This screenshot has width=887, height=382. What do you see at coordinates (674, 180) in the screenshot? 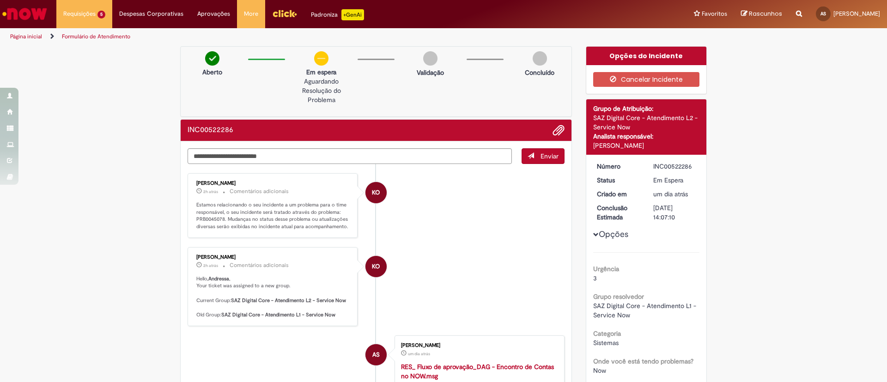
I see `div: Em Espera` at bounding box center [674, 180].